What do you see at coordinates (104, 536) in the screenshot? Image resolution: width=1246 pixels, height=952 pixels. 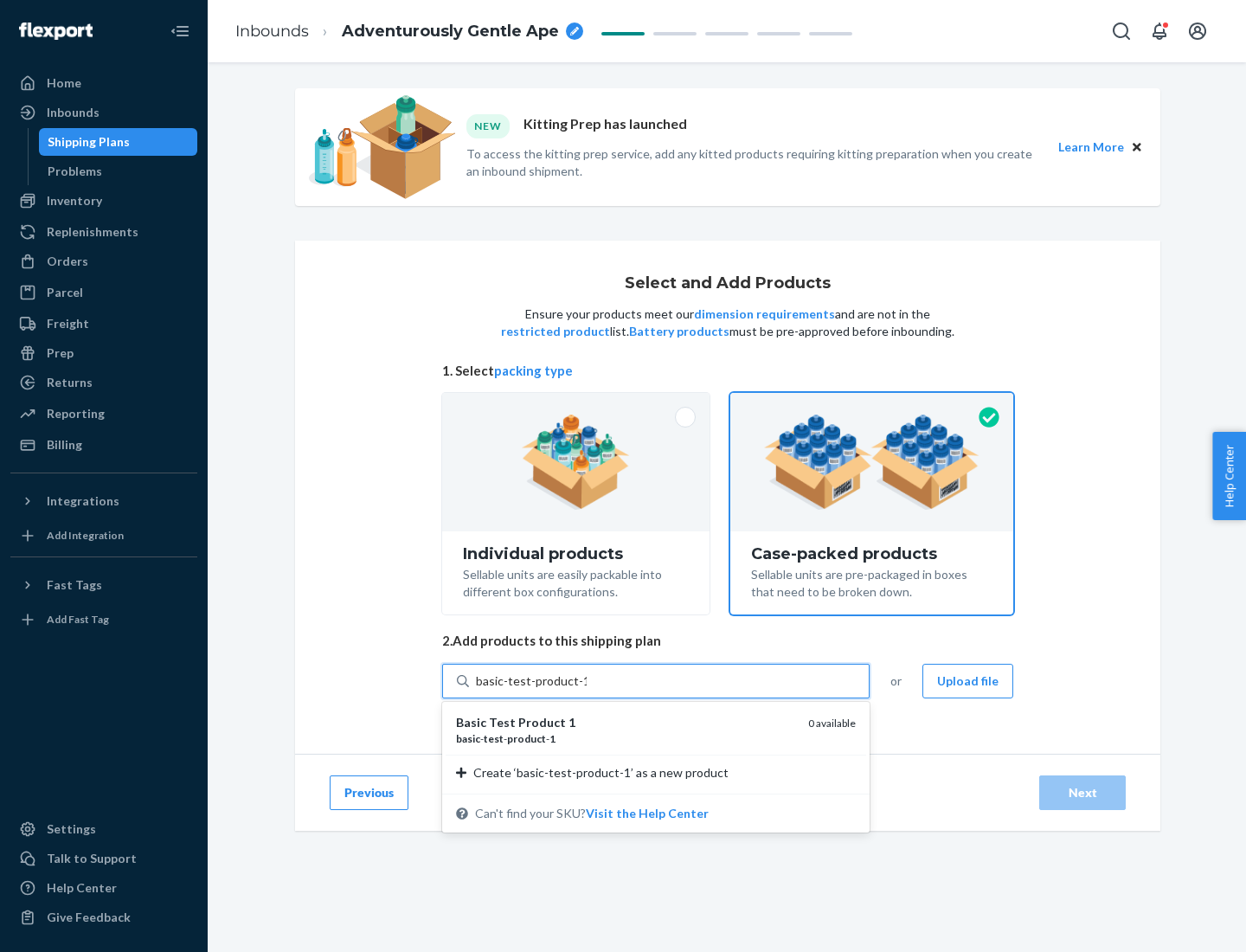 I see `a: Add Integration` at bounding box center [104, 536].